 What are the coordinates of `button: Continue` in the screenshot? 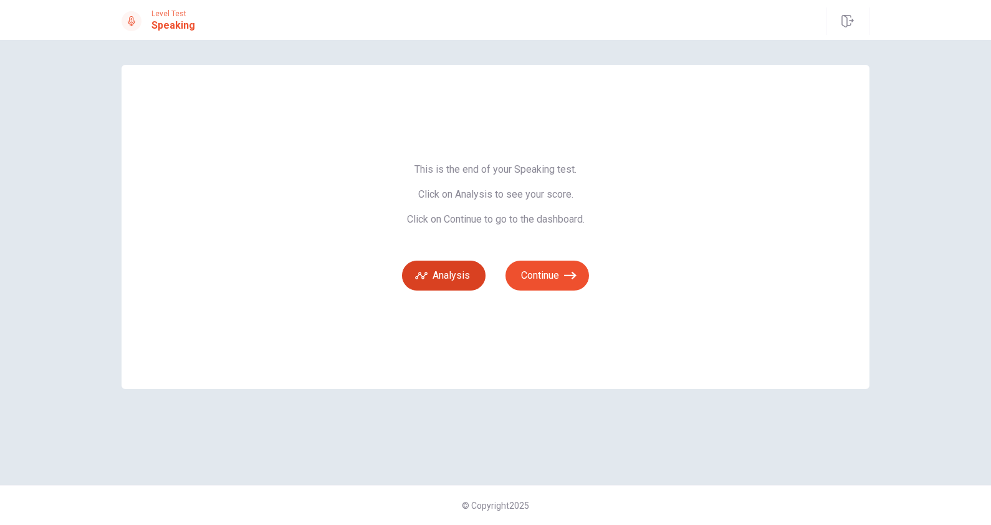 It's located at (547, 275).